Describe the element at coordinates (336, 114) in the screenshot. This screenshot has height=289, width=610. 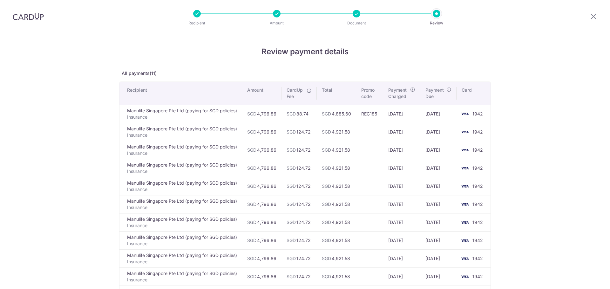
I see `td: 4,885.60` at that location.